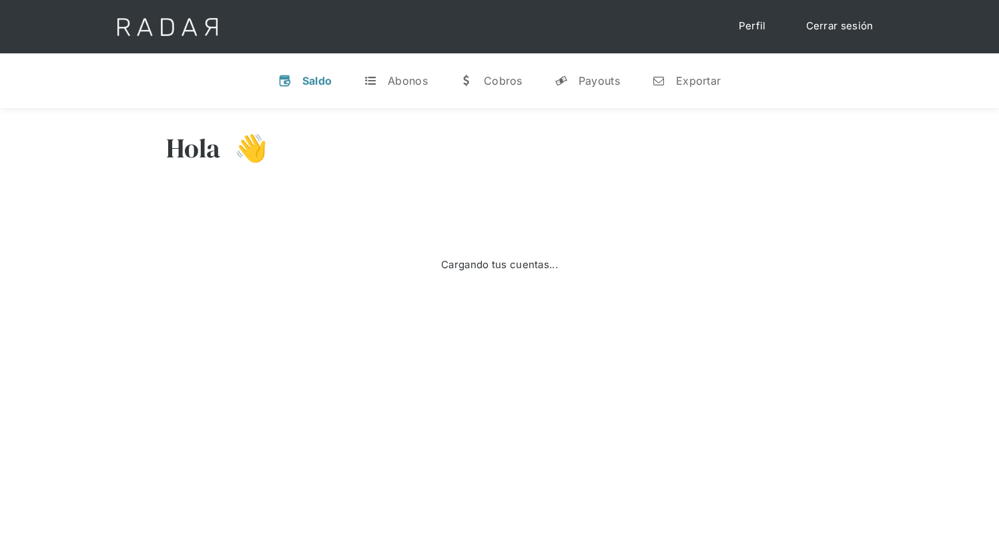 This screenshot has height=545, width=999. Describe the element at coordinates (467, 81) in the screenshot. I see `div: w` at that location.